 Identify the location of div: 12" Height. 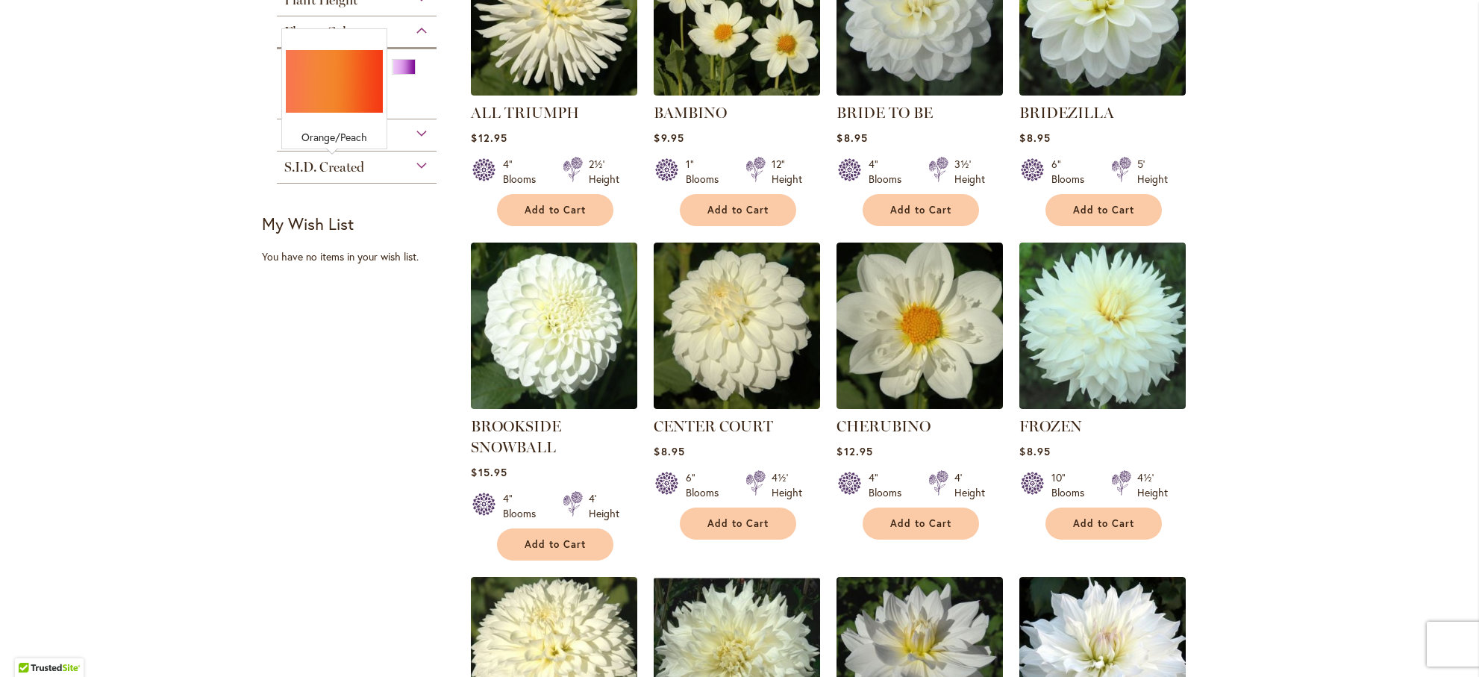
(787, 172).